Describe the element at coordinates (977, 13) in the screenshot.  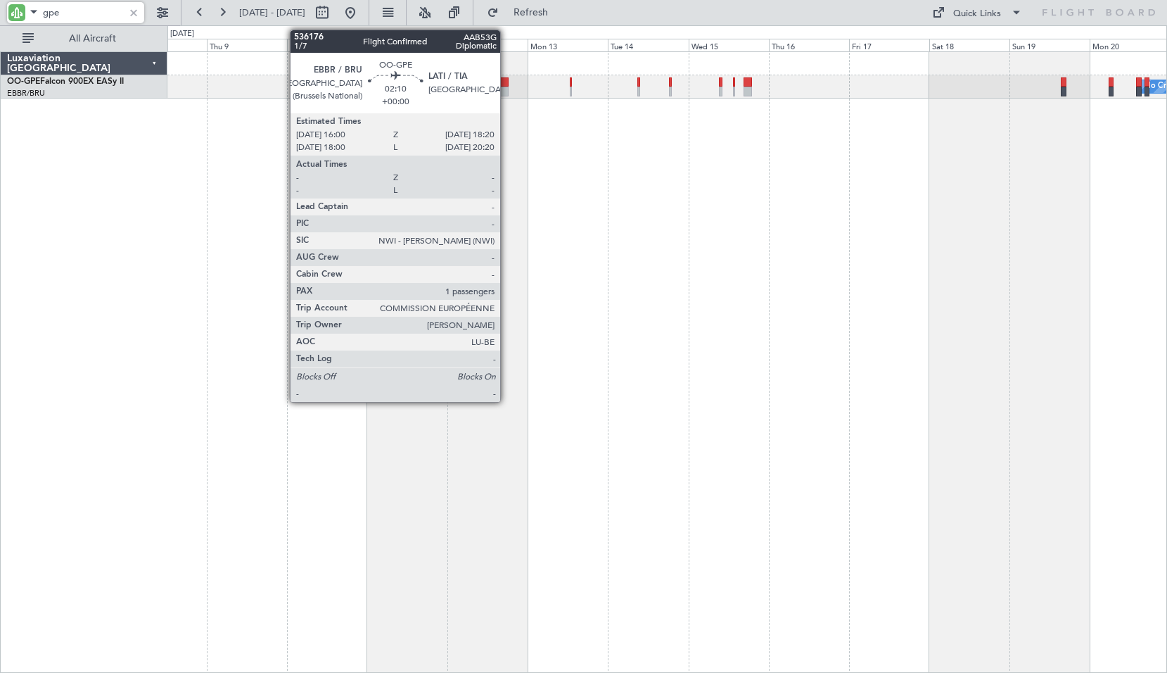
I see `button: Quick Links` at that location.